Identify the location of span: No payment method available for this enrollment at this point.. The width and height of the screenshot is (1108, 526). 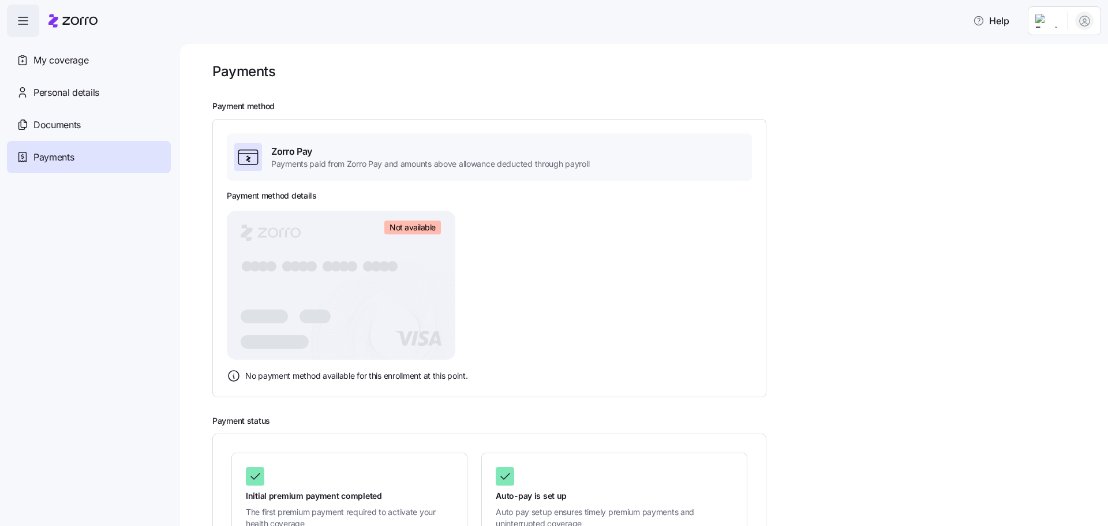
(357, 376).